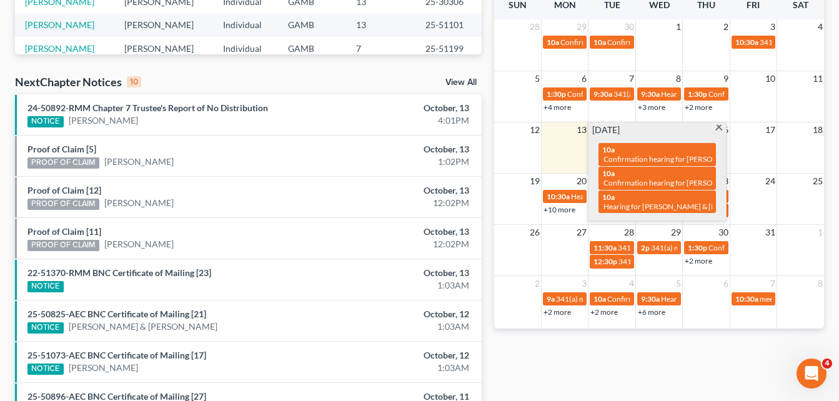 This screenshot has width=839, height=401. I want to click on td: 25-51199, so click(448, 48).